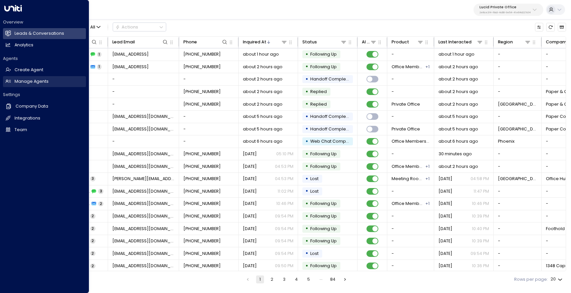 Image resolution: width=571 pixels, height=293 pixels. I want to click on span: sarahg@office-hub.com, so click(143, 179).